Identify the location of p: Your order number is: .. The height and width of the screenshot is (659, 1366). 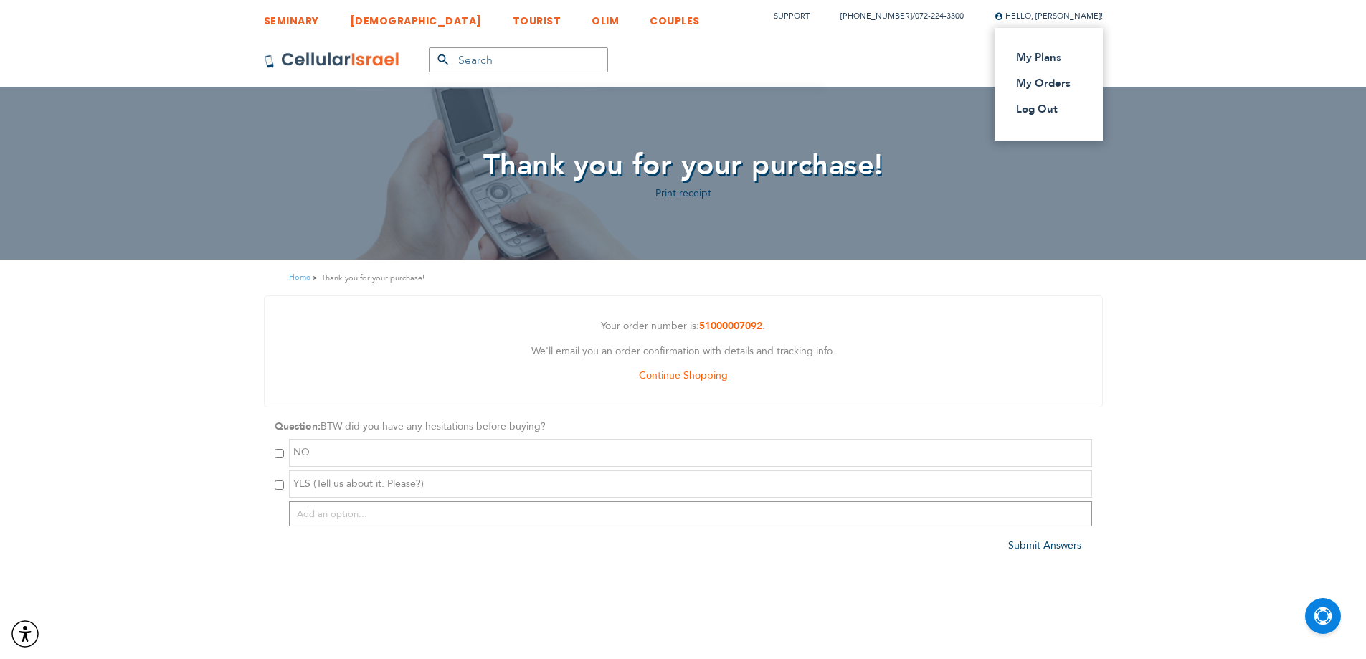
(683, 326).